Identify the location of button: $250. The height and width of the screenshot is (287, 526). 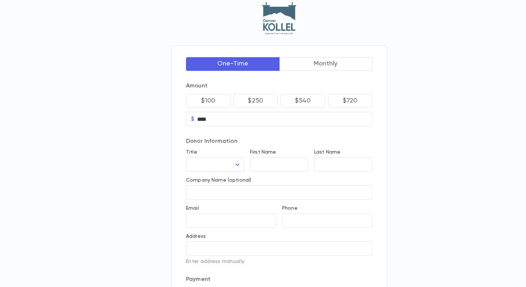
(256, 101).